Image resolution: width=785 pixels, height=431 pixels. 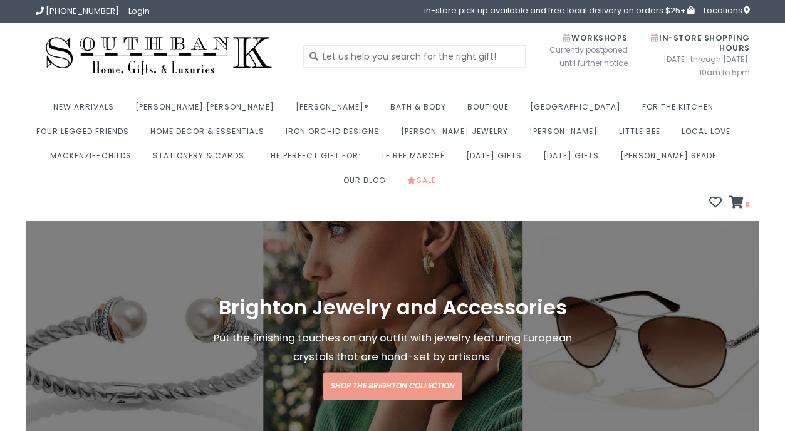 What do you see at coordinates (211, 135) in the screenshot?
I see `a: Home Decor & Essentials` at bounding box center [211, 135].